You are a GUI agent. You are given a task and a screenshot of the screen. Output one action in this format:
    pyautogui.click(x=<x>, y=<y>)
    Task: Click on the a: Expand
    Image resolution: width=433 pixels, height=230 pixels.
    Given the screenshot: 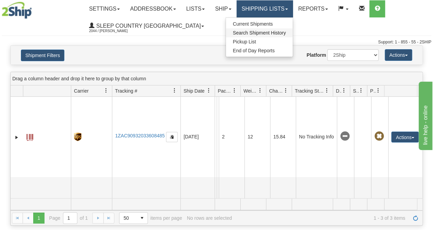 What is the action you would take?
    pyautogui.click(x=17, y=138)
    